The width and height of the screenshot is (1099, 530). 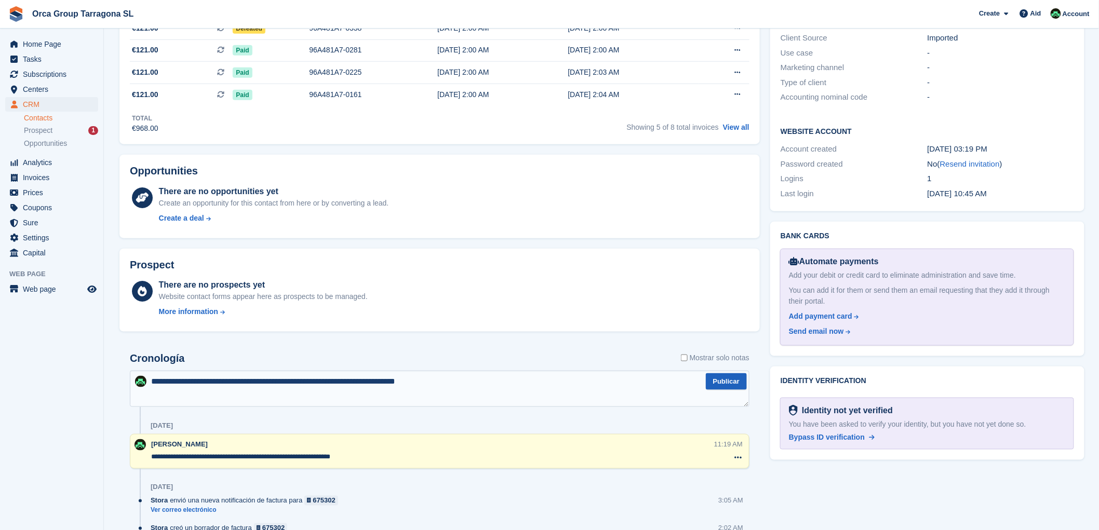 What do you see at coordinates (957, 193) in the screenshot?
I see `time: 2025-07-22 08:45:12 UTC` at bounding box center [957, 193].